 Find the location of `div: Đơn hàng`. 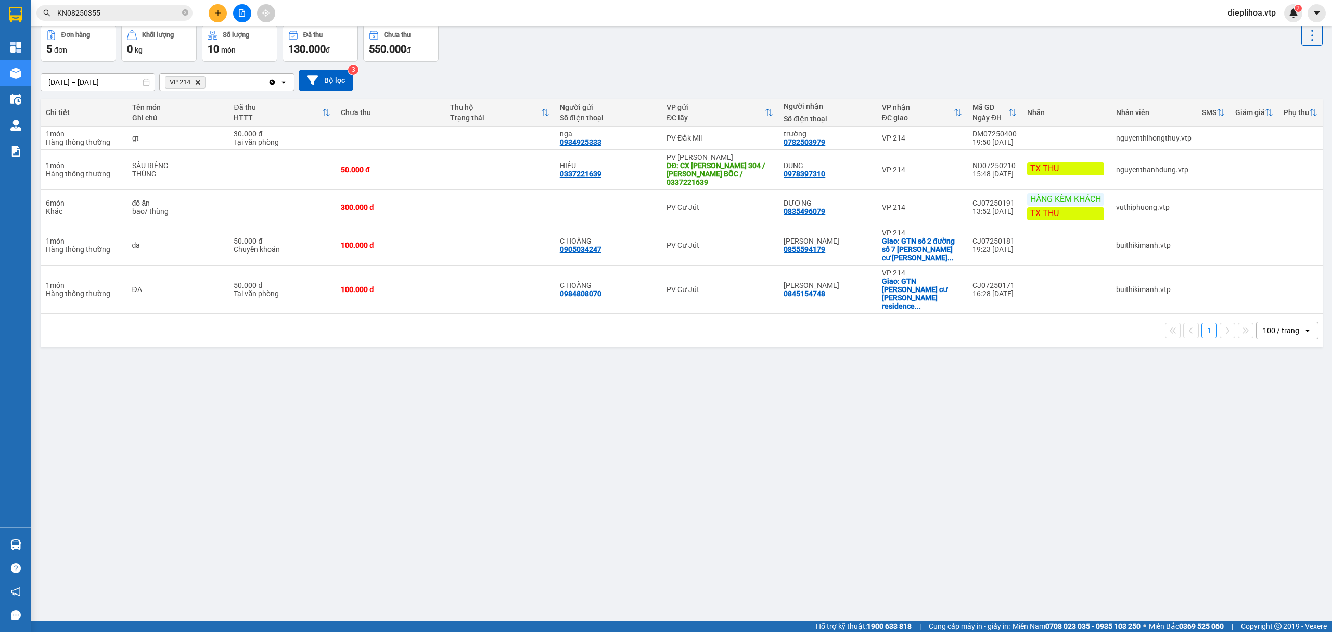

div: Đơn hàng is located at coordinates (75, 35).